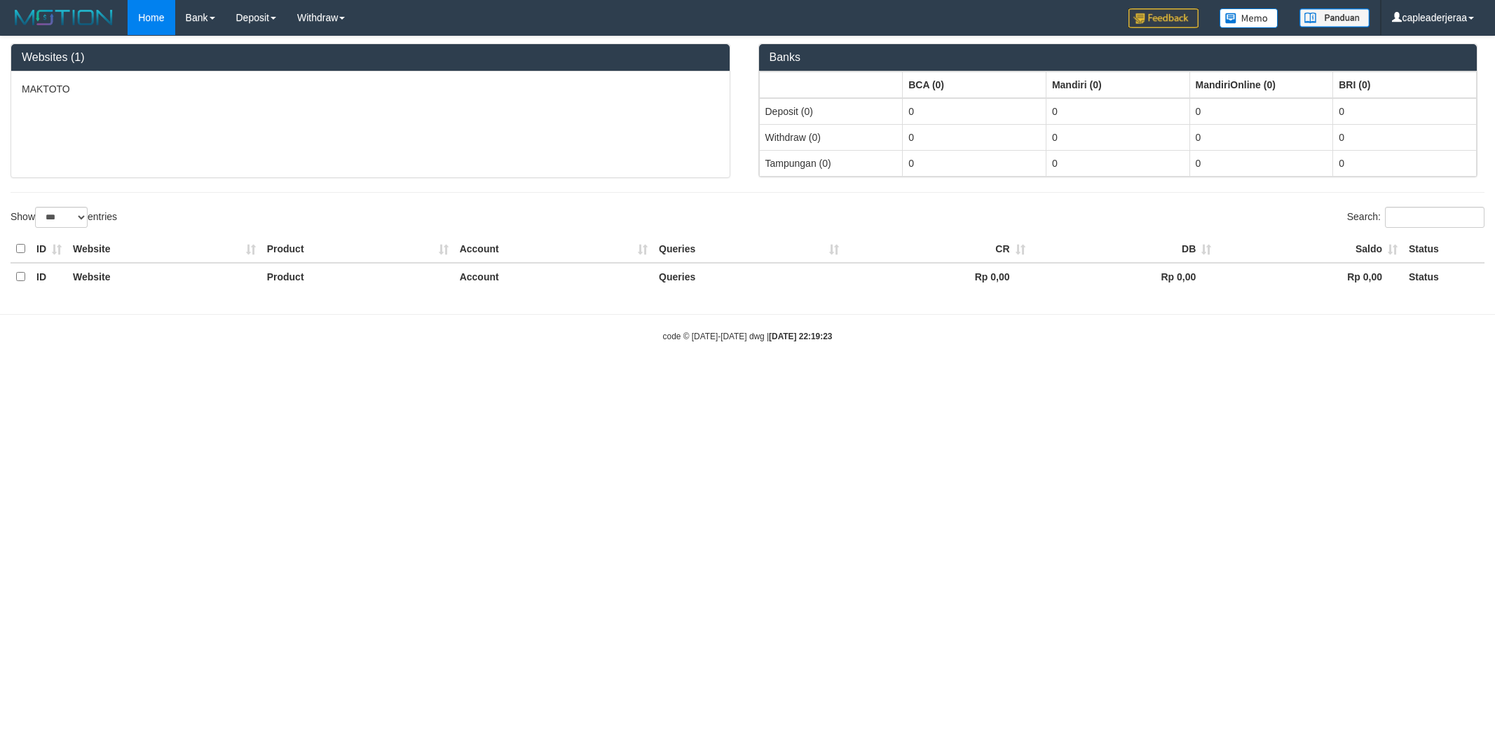  I want to click on h3: Banks, so click(1118, 57).